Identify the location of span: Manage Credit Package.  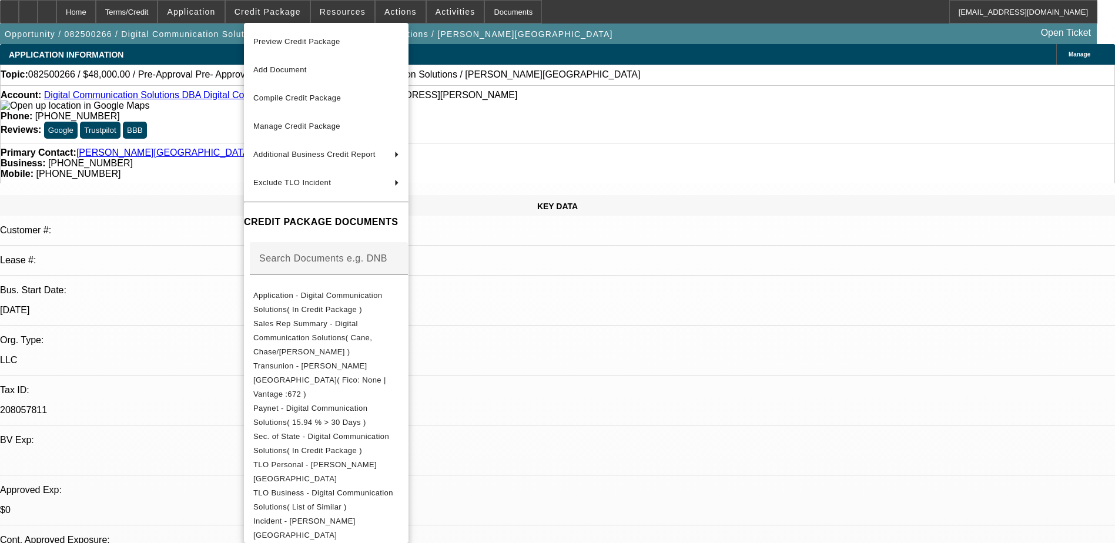
(297, 126).